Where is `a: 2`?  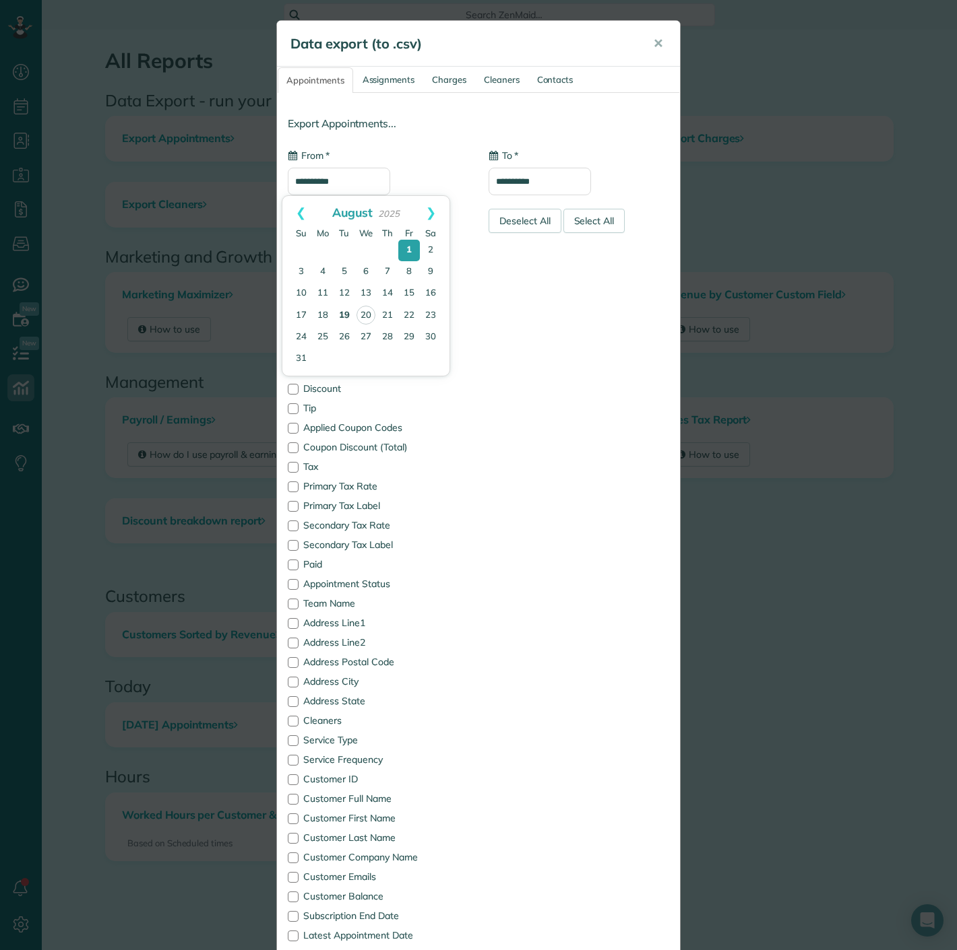
a: 2 is located at coordinates (430, 251).